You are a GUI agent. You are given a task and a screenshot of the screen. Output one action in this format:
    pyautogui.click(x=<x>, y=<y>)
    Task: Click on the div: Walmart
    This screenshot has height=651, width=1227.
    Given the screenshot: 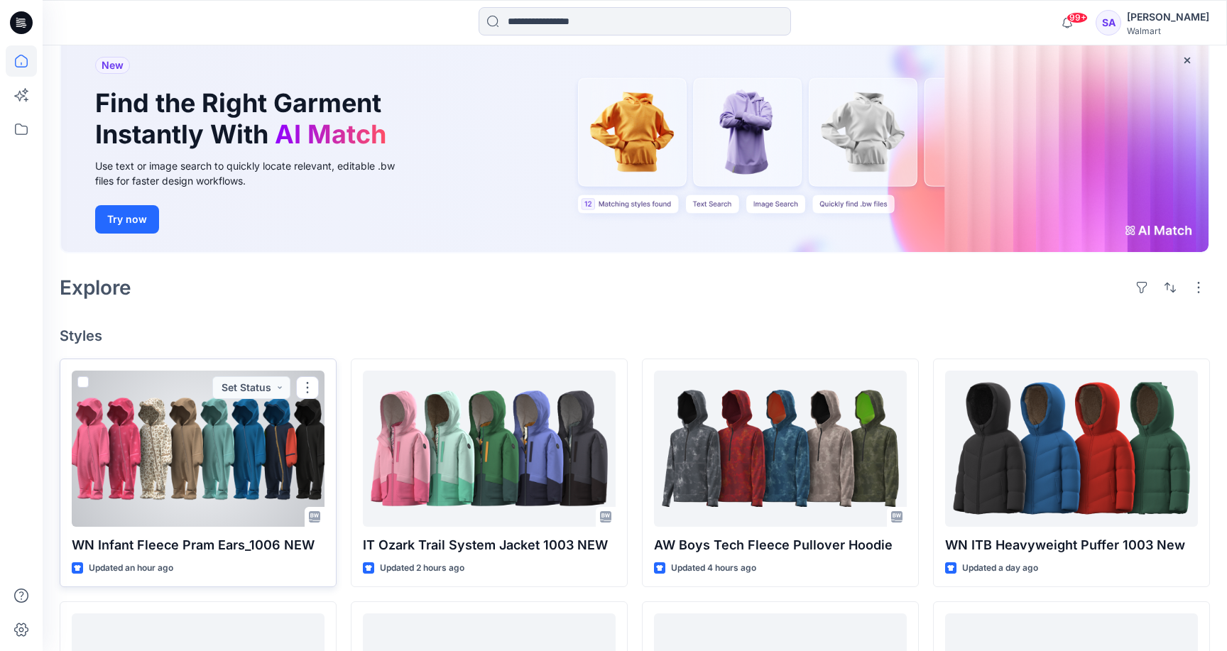 What is the action you would take?
    pyautogui.click(x=1168, y=31)
    